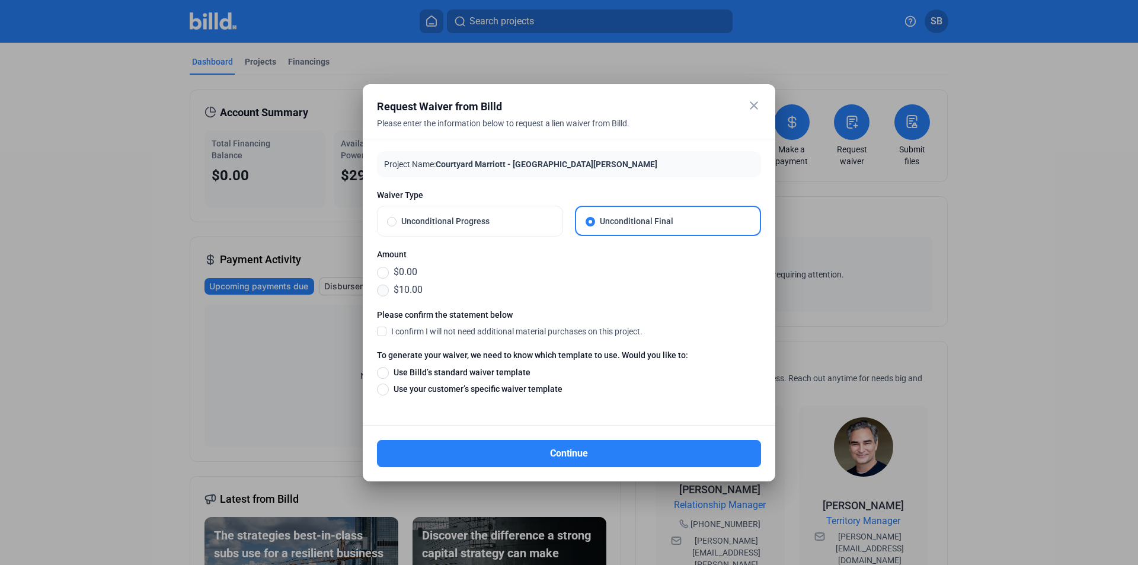 This screenshot has width=1138, height=565. I want to click on span: Use Billd’s standard waiver template, so click(460, 372).